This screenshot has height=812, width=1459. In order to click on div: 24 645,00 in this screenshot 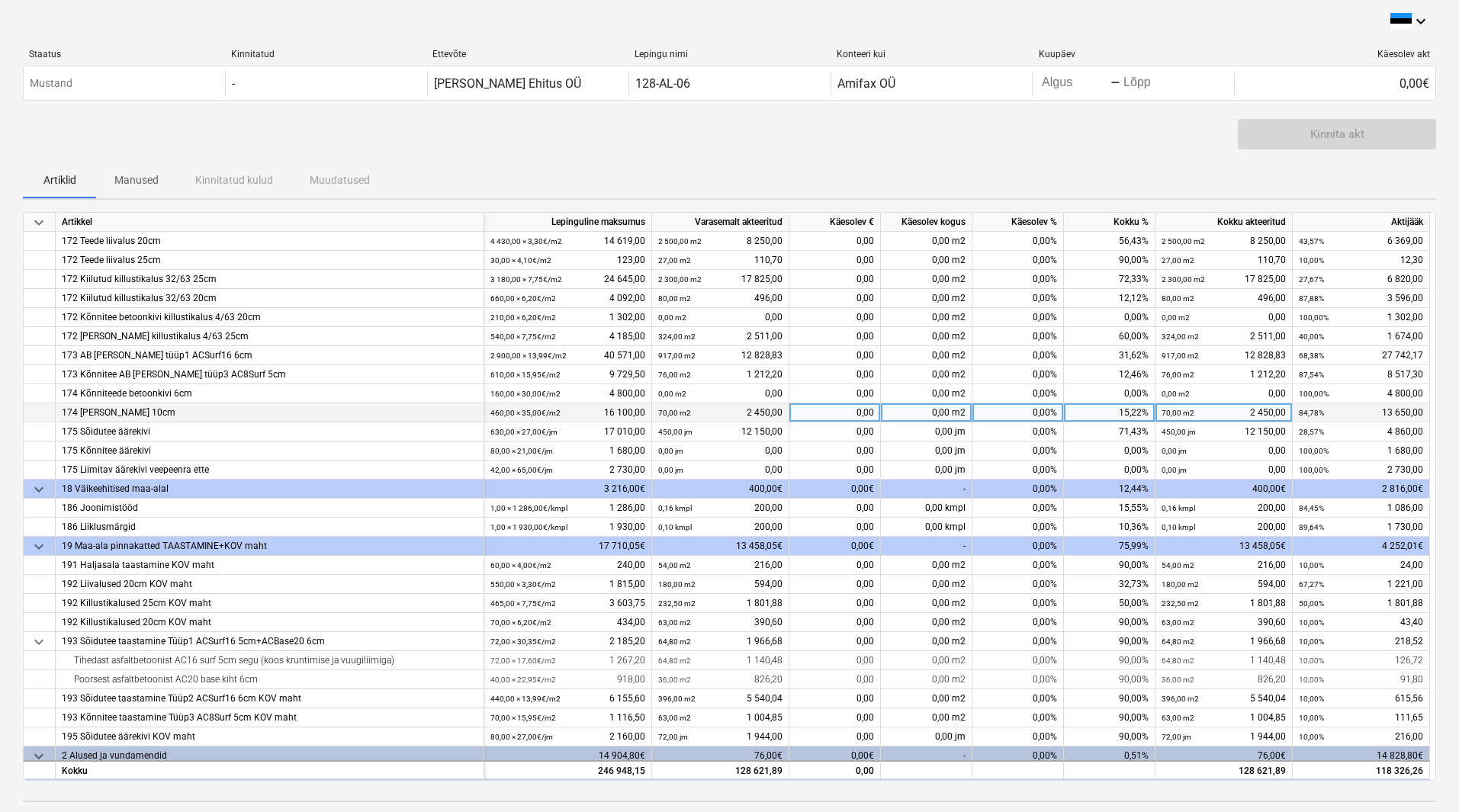, I will do `click(568, 279)`.